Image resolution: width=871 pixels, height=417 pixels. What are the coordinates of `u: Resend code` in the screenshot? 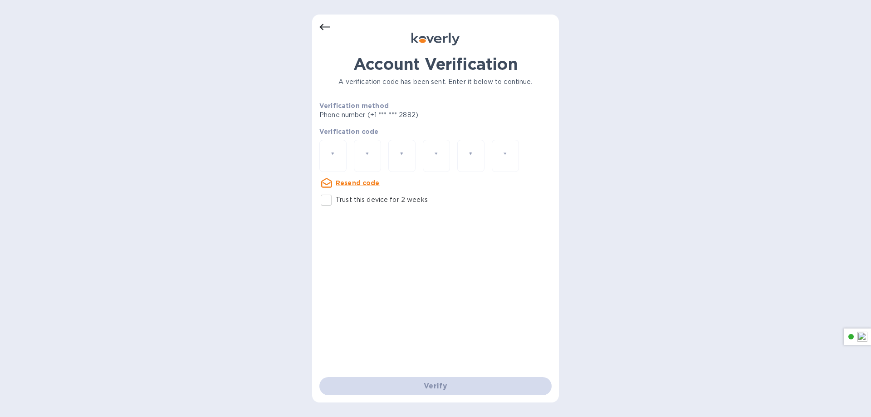 It's located at (357, 183).